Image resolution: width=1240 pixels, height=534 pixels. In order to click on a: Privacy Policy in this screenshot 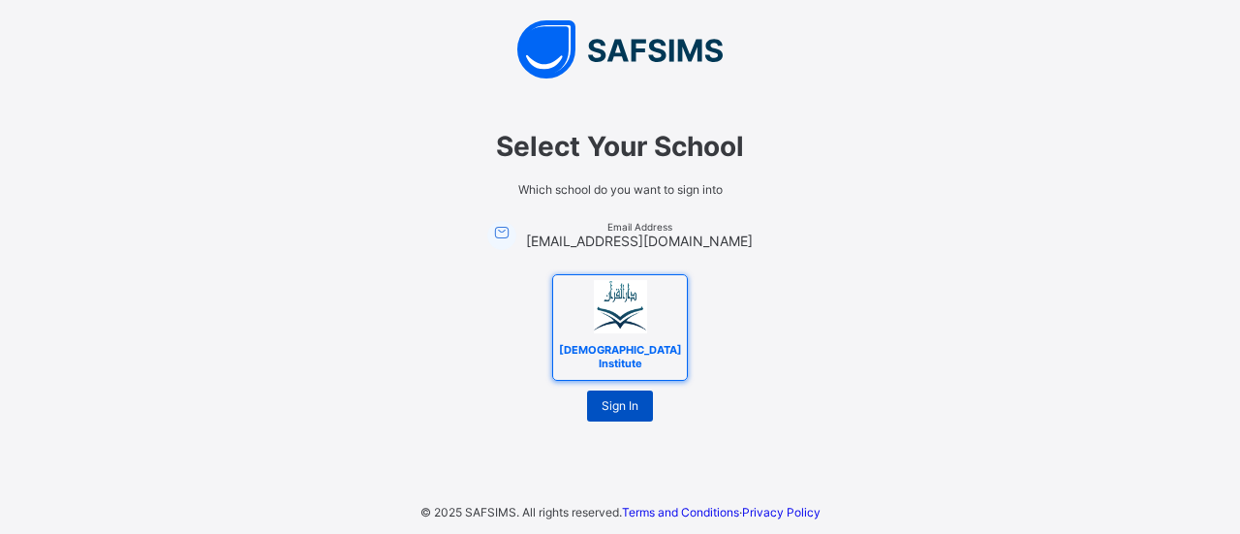, I will do `click(781, 511)`.